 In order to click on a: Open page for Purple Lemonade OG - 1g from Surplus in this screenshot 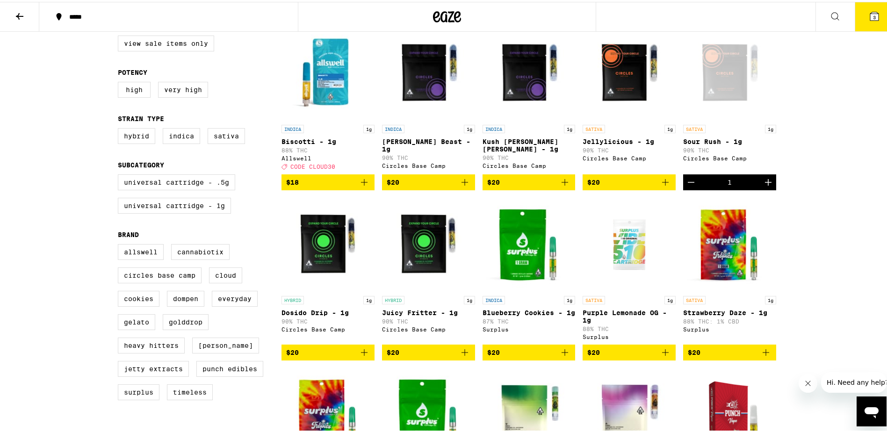, I will do `click(629, 269)`.